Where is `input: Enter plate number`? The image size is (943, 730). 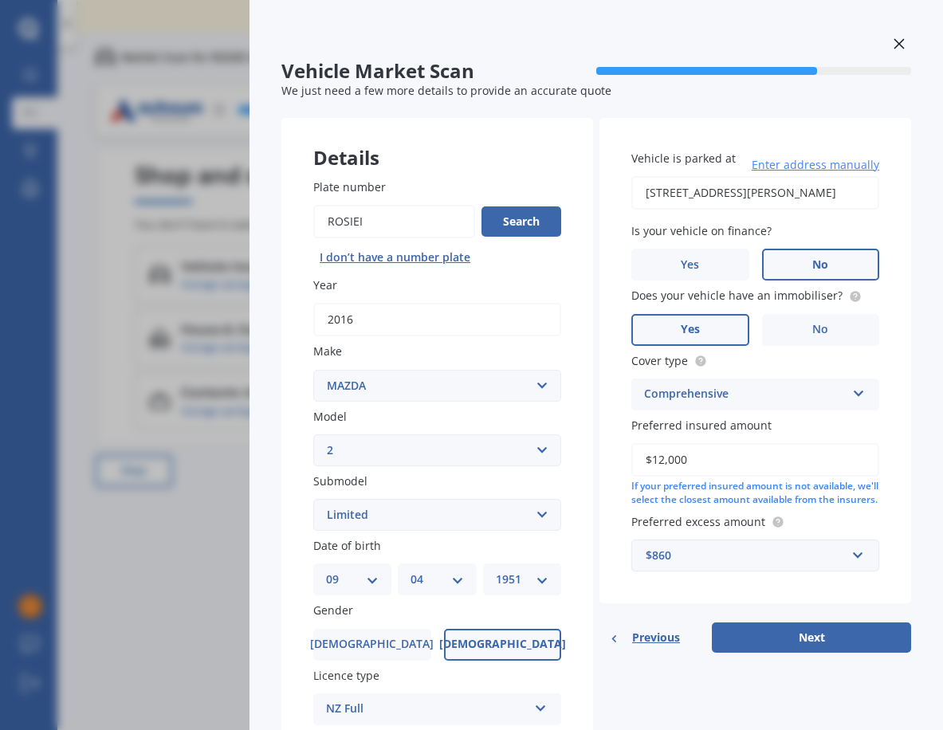 input: Enter plate number is located at coordinates (394, 222).